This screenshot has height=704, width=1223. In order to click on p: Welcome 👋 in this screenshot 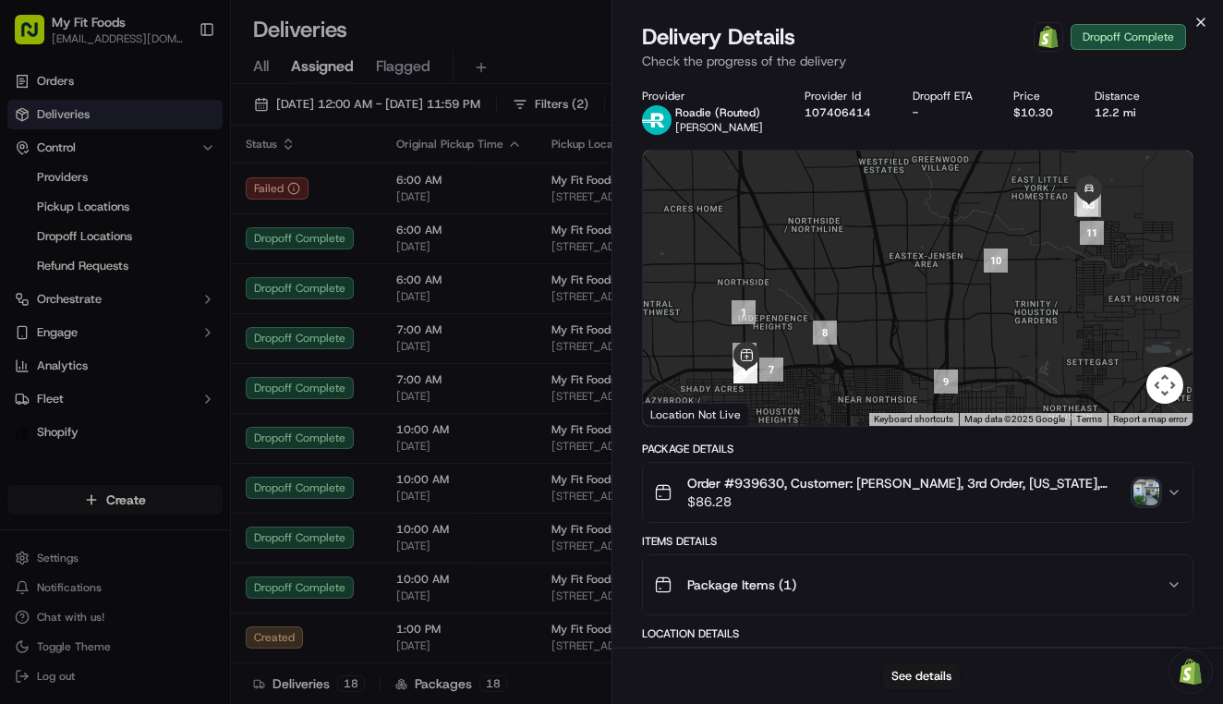, I will do `click(177, 89)`.